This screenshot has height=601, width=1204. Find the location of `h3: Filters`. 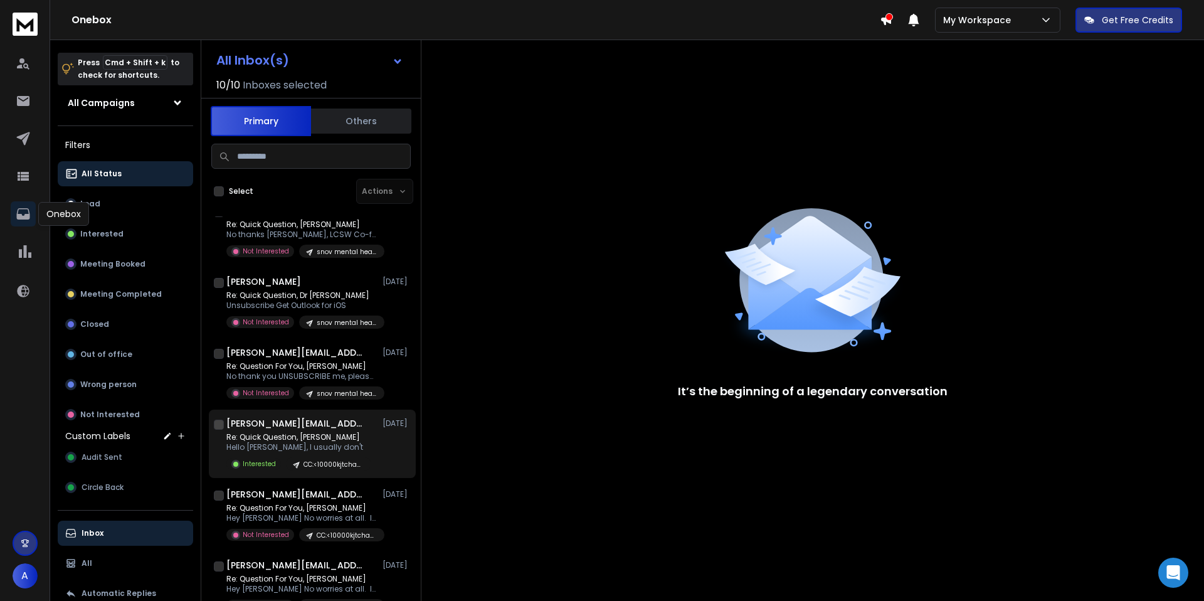

h3: Filters is located at coordinates (125, 145).